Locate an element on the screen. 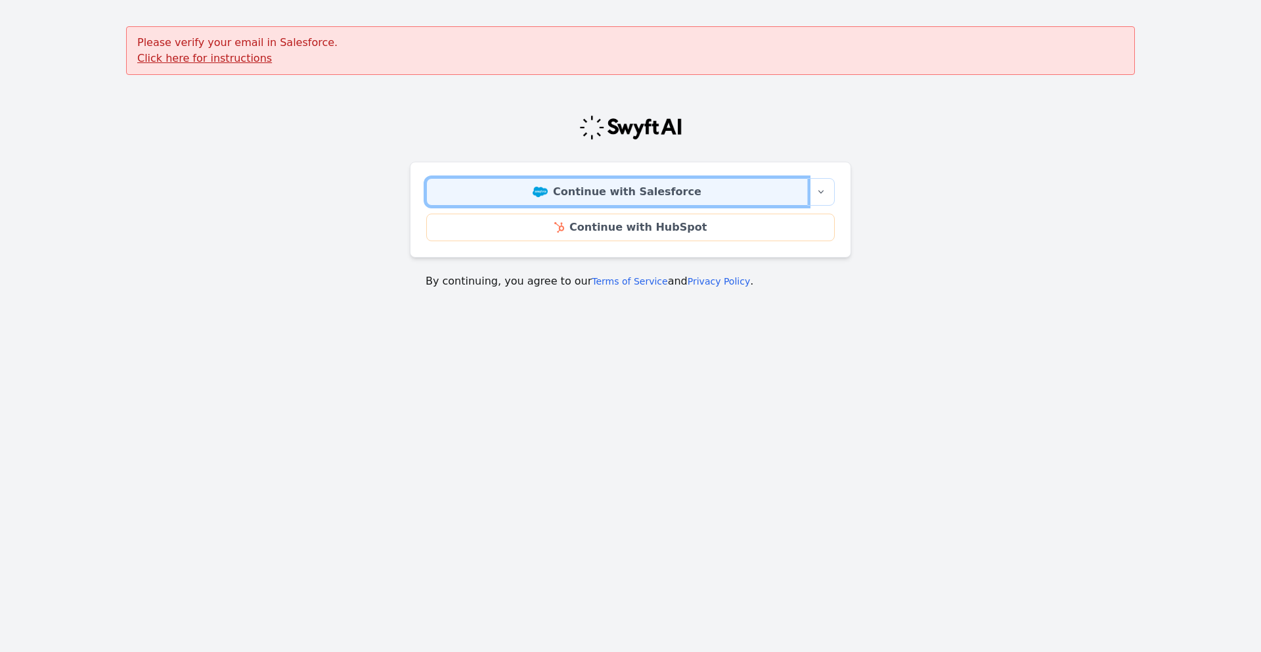  a: Privacy Policy is located at coordinates (719, 281).